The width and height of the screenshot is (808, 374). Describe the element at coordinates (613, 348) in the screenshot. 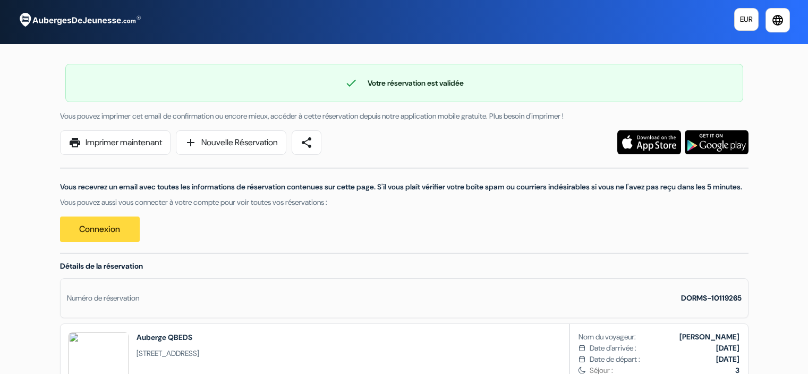

I see `span: Date d'arrivée :` at that location.